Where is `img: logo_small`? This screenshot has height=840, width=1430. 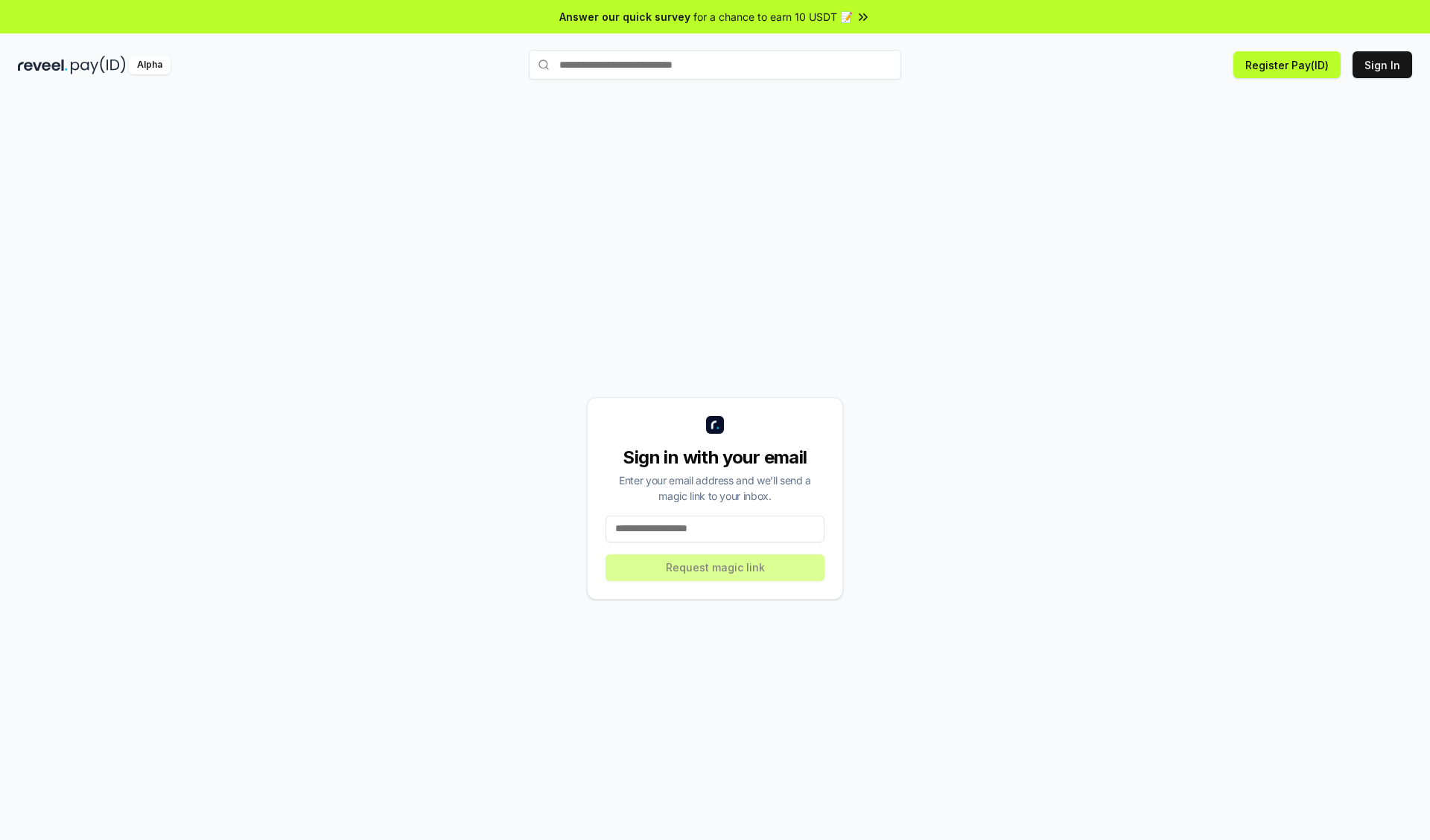 img: logo_small is located at coordinates (715, 425).